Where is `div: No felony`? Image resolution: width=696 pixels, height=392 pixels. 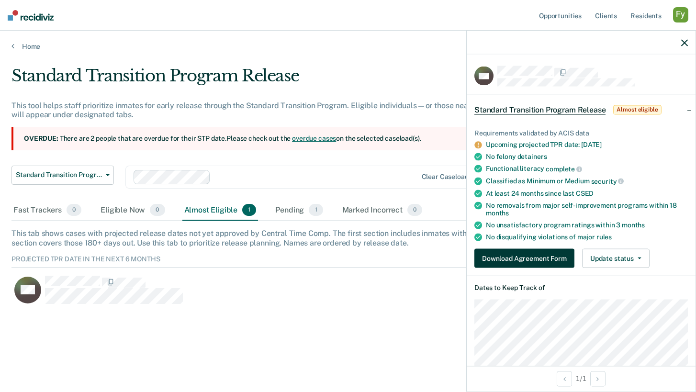
div: No felony is located at coordinates (587, 157).